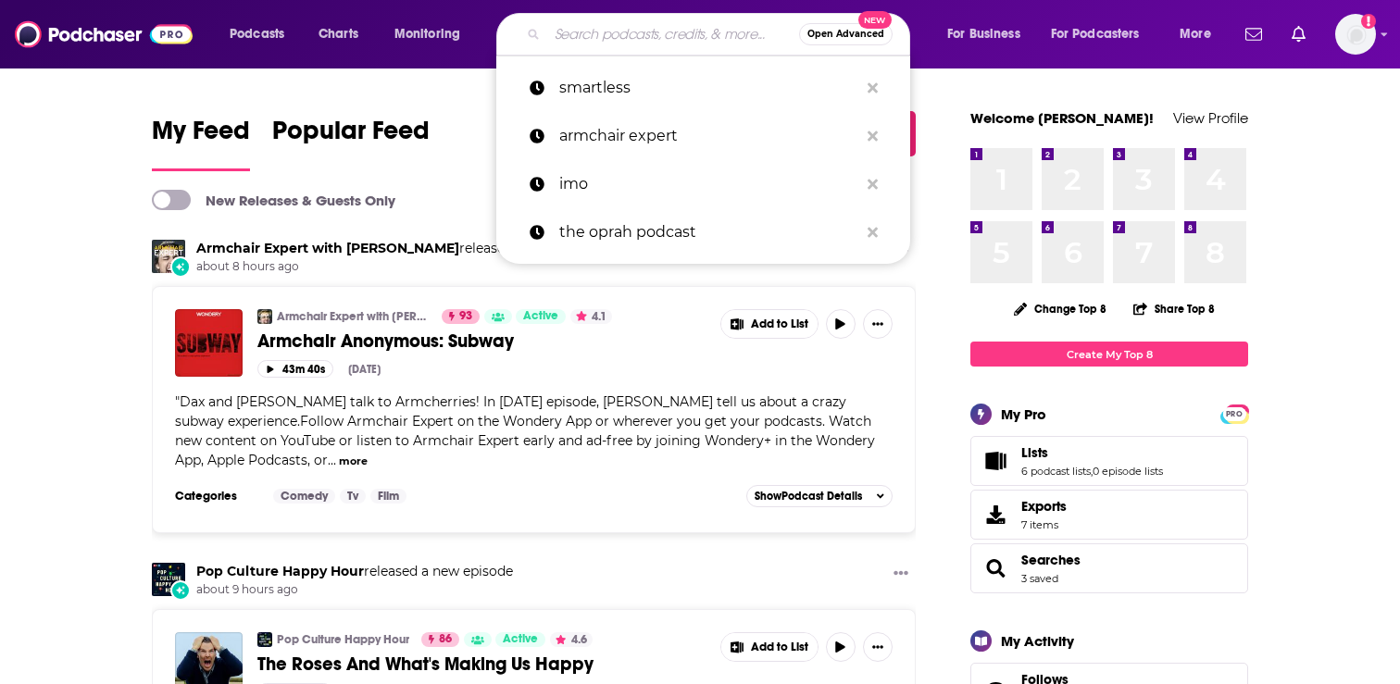 This screenshot has width=1400, height=684. Describe the element at coordinates (1037, 641) in the screenshot. I see `div: My Activity` at that location.